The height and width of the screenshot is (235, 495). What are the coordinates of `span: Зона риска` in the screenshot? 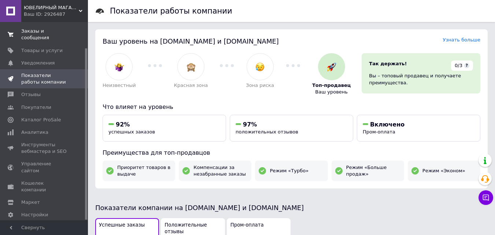 It's located at (260, 85).